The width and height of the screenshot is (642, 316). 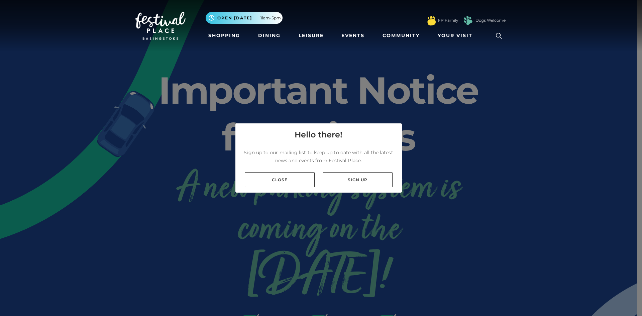 I want to click on a: Community, so click(x=401, y=35).